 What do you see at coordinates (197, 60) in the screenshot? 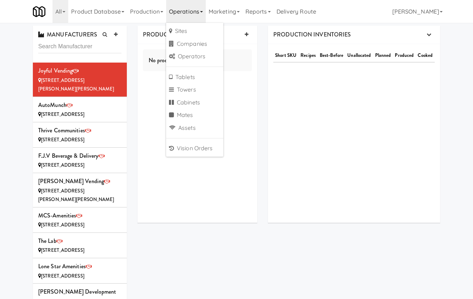
I see `div: No productions found` at bounding box center [197, 60].